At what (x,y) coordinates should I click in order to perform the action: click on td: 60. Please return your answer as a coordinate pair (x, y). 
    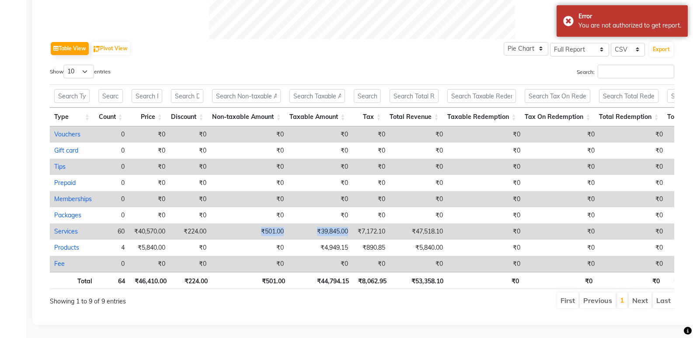
    Looking at the image, I should click on (112, 231).